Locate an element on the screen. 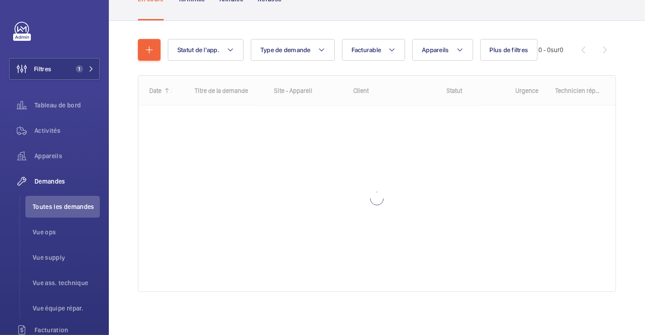  span: Activités is located at coordinates (67, 131).